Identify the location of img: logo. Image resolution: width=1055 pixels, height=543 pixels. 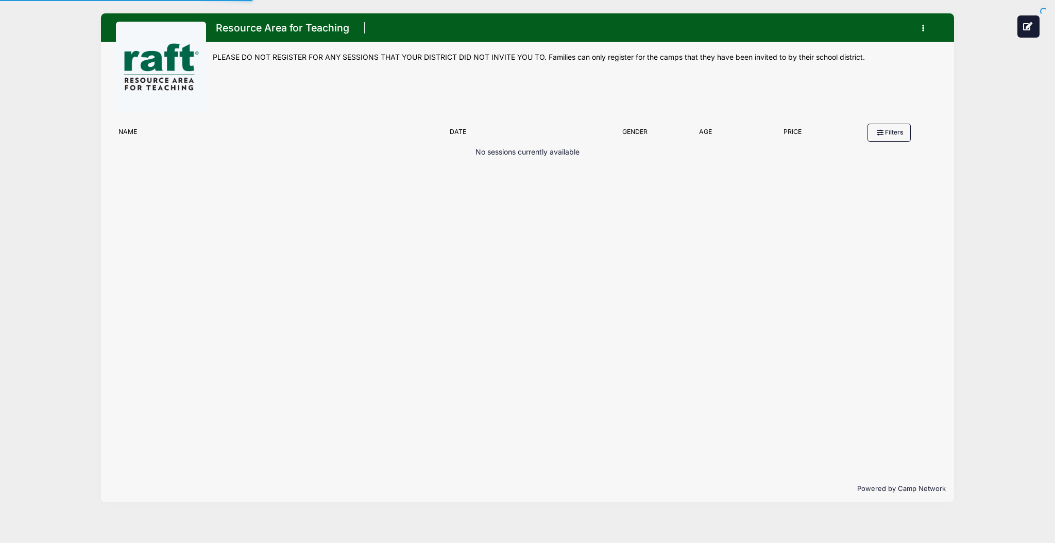
(161, 67).